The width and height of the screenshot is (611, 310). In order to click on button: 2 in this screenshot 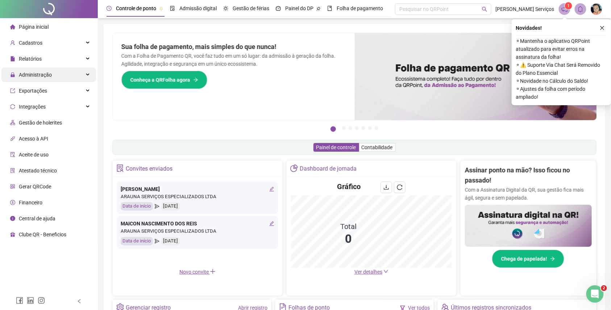, I will do `click(344, 128)`.